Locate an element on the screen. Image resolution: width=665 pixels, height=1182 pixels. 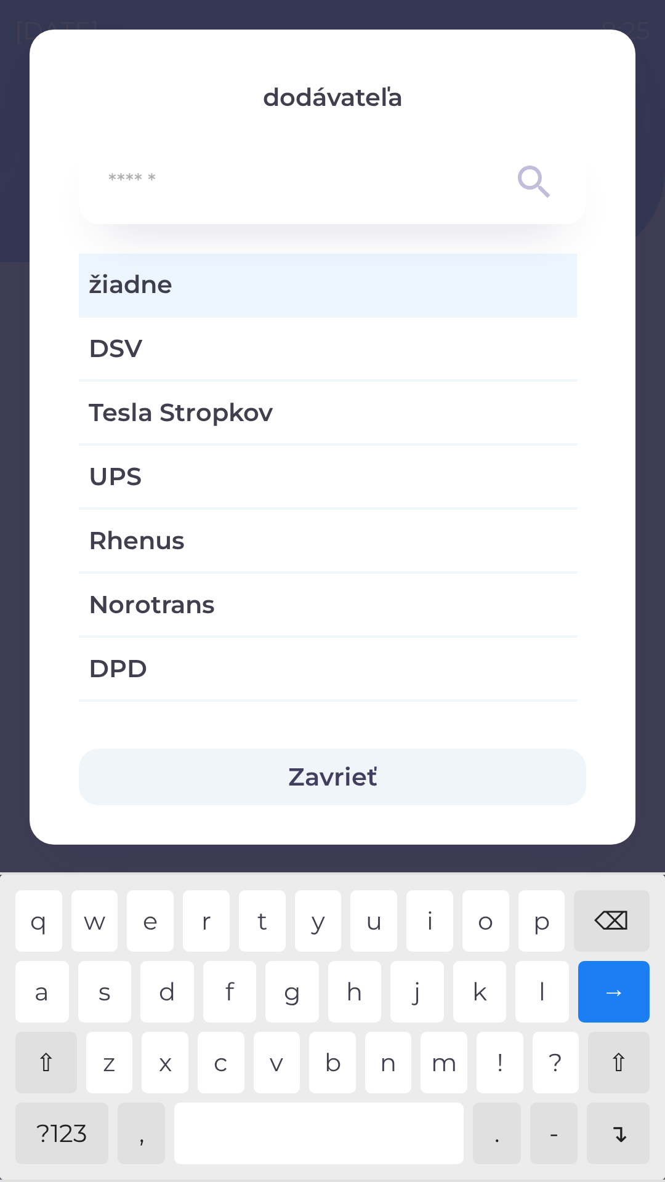
div: žiadne is located at coordinates (327, 284).